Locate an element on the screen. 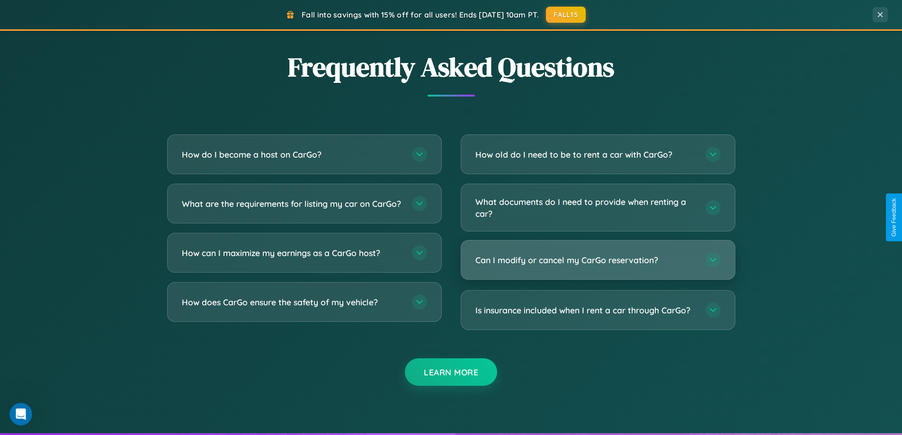  button: FALL15 is located at coordinates (566, 15).